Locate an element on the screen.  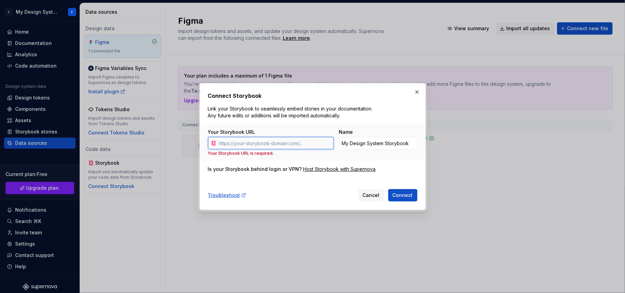
span: Connect is located at coordinates (403, 195).